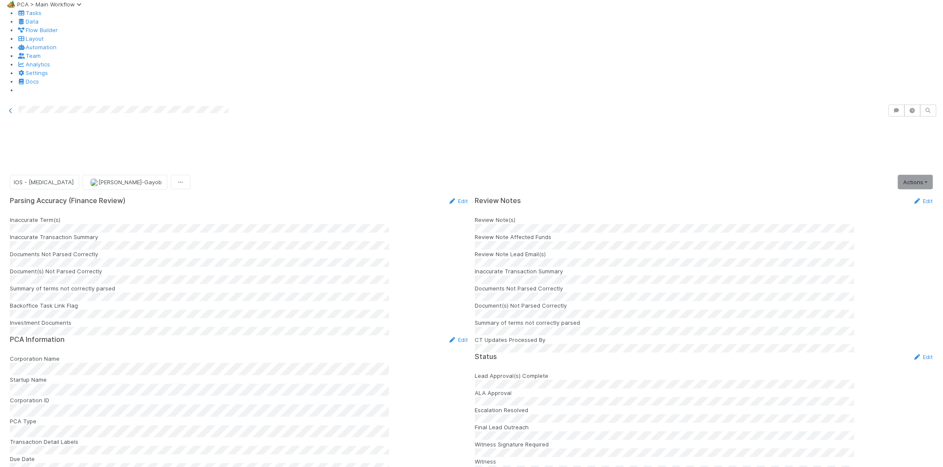 The width and height of the screenshot is (943, 467). What do you see at coordinates (704, 339) in the screenshot?
I see `div: CT Updates Processed By` at bounding box center [704, 339].